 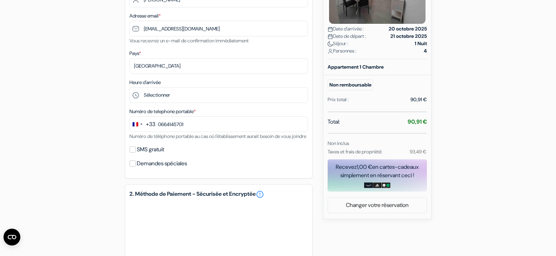 I want to click on div: Prix total :, so click(x=338, y=100).